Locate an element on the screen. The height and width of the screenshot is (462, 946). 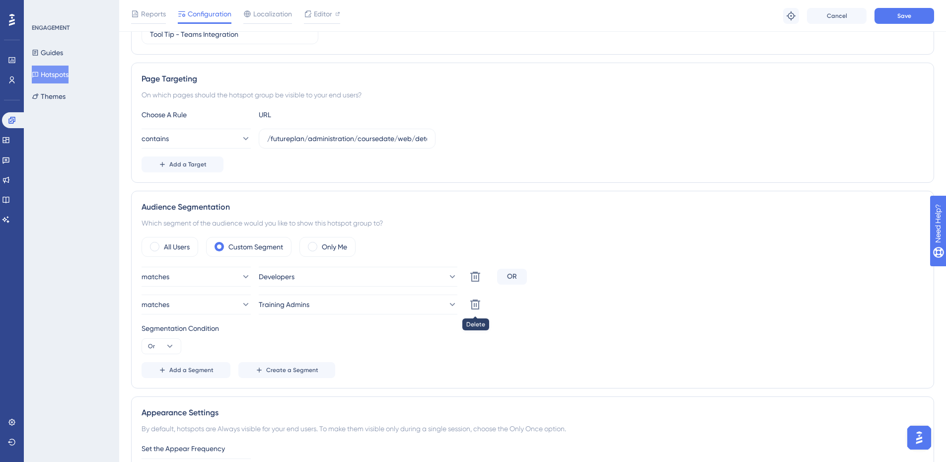
button: Save is located at coordinates (904, 16).